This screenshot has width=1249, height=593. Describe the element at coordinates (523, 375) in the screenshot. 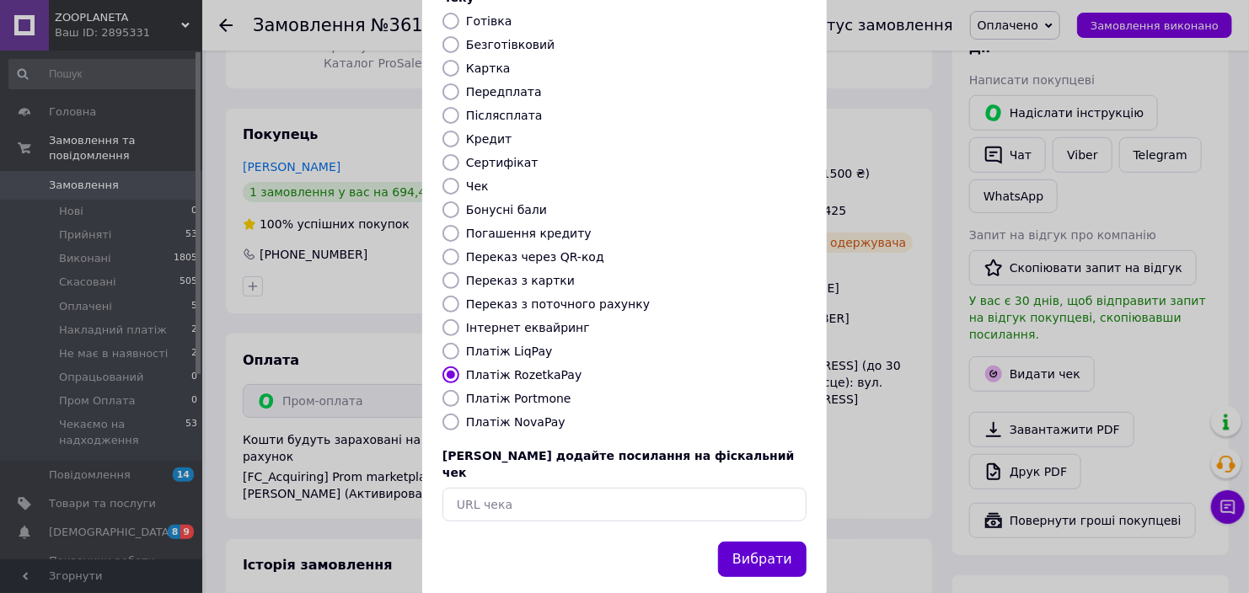

I see `label: Платіж RozetkaPay` at that location.